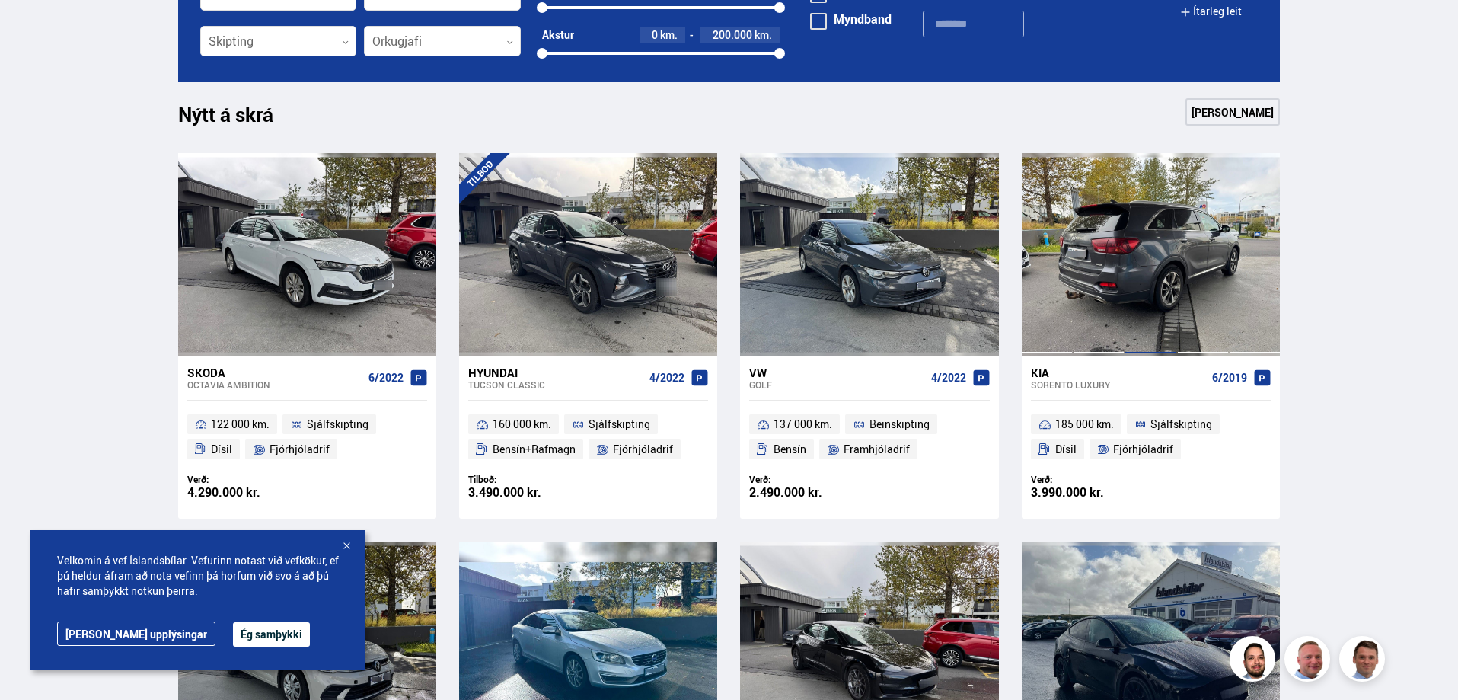 The width and height of the screenshot is (1458, 700). What do you see at coordinates (837, 385) in the screenshot?
I see `div: Golf` at bounding box center [837, 385].